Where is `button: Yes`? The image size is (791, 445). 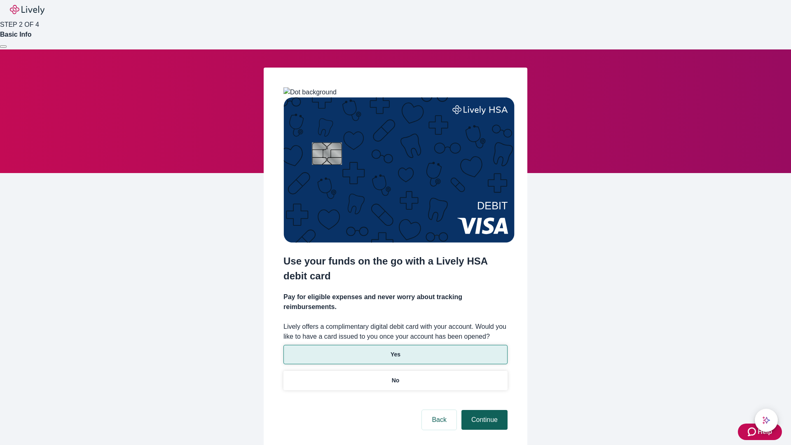 button: Yes is located at coordinates (395, 354).